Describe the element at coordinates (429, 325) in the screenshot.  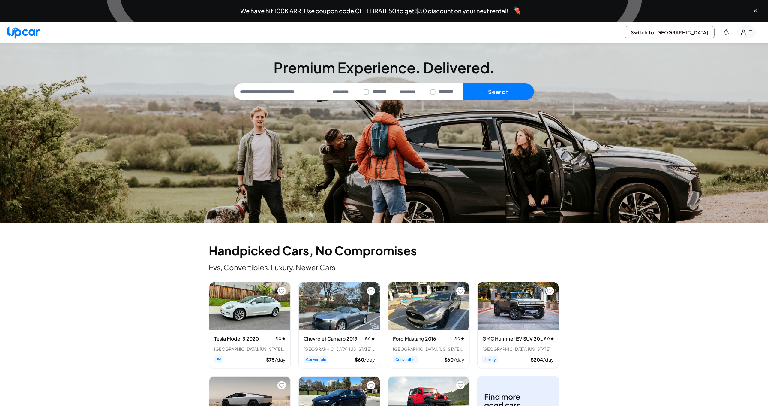
I see `div: View details for Ford Mustang 2016` at that location.